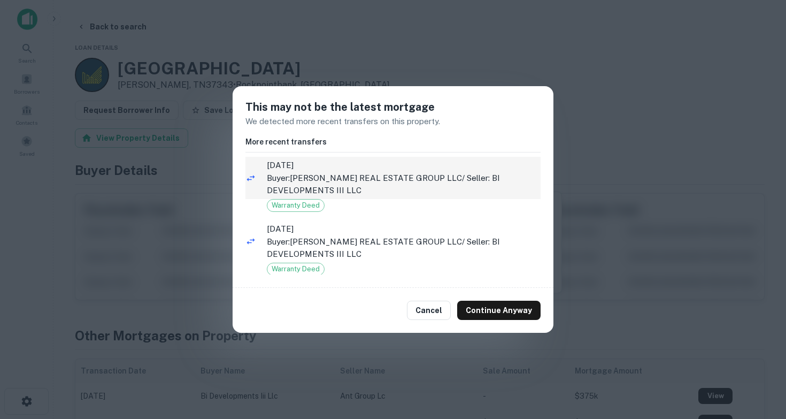 This screenshot has width=786, height=419. Describe the element at coordinates (759, 359) in the screenshot. I see `div: Chat Widget` at that location.